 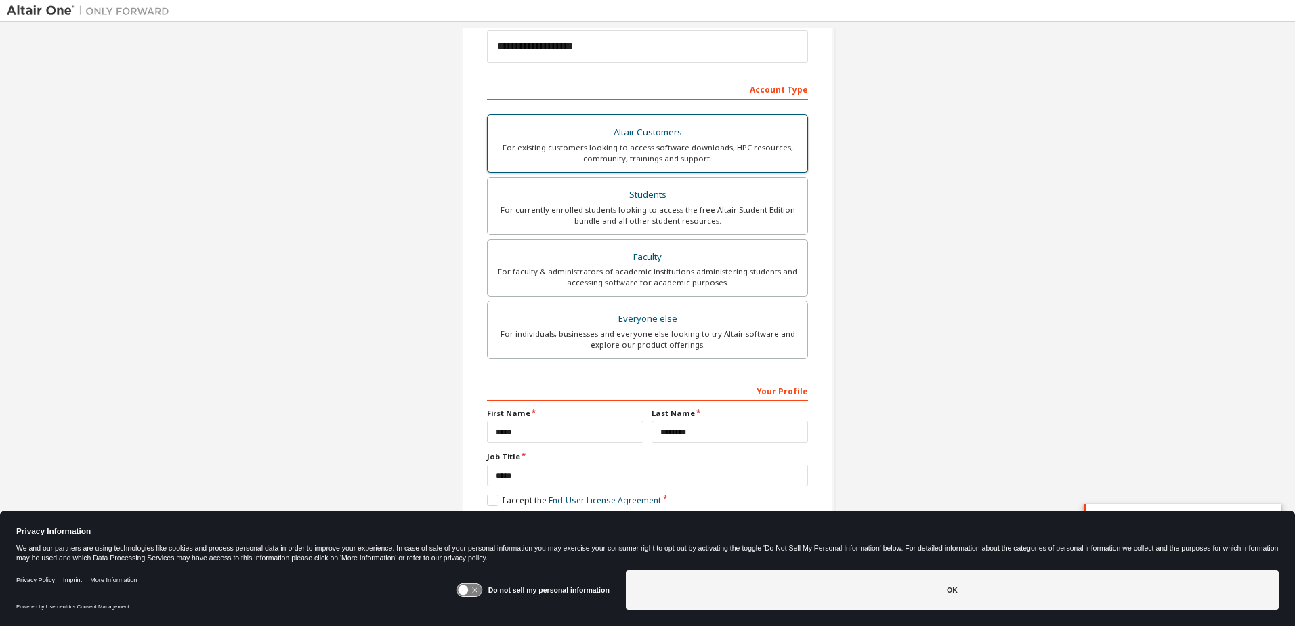 I want to click on div: Faculty, so click(x=647, y=257).